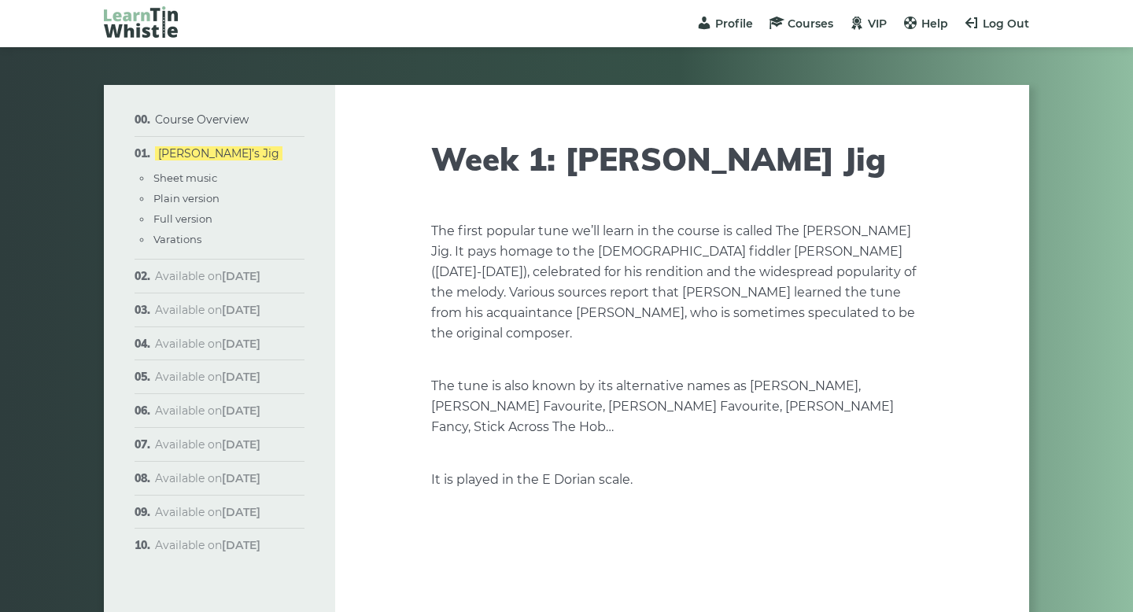 The width and height of the screenshot is (1133, 612). What do you see at coordinates (141, 22) in the screenshot?
I see `img: LearnTinWhistle.com` at bounding box center [141, 22].